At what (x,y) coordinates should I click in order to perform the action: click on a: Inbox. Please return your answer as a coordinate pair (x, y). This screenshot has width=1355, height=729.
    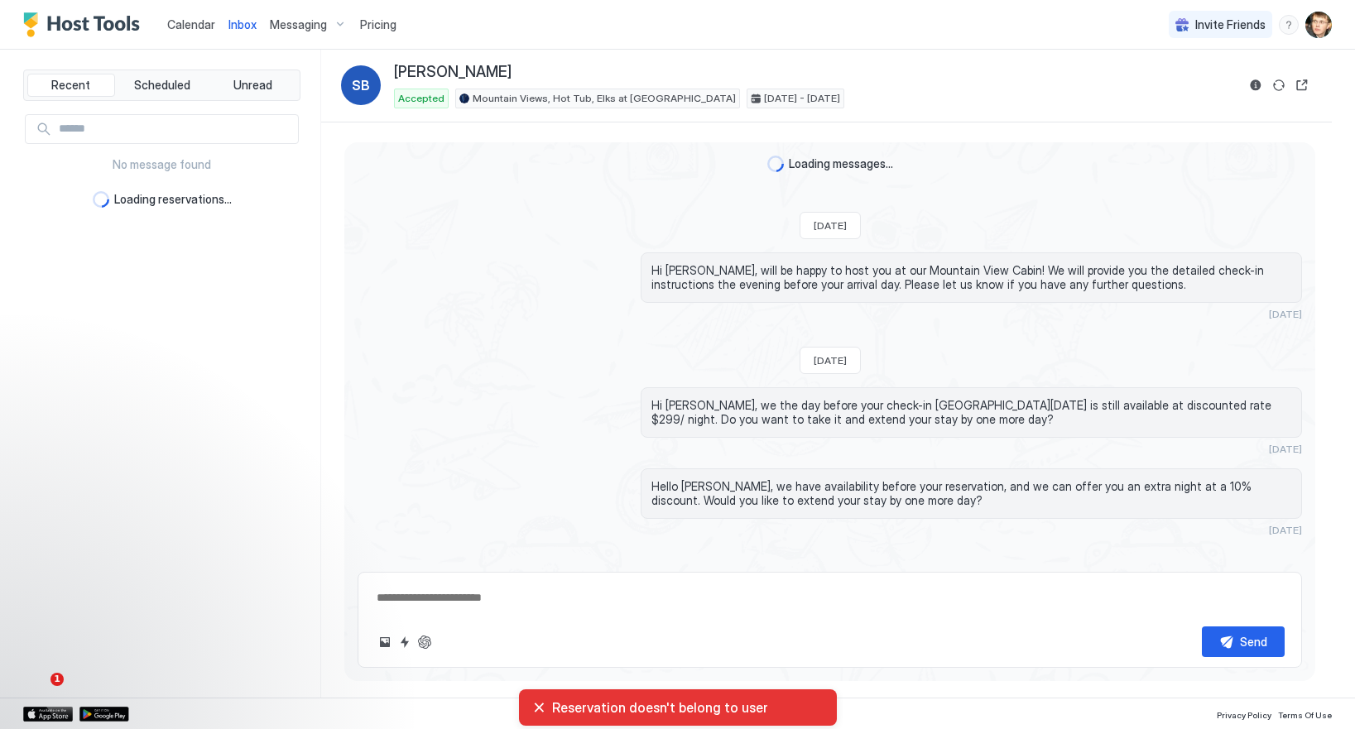
    Looking at the image, I should click on (243, 24).